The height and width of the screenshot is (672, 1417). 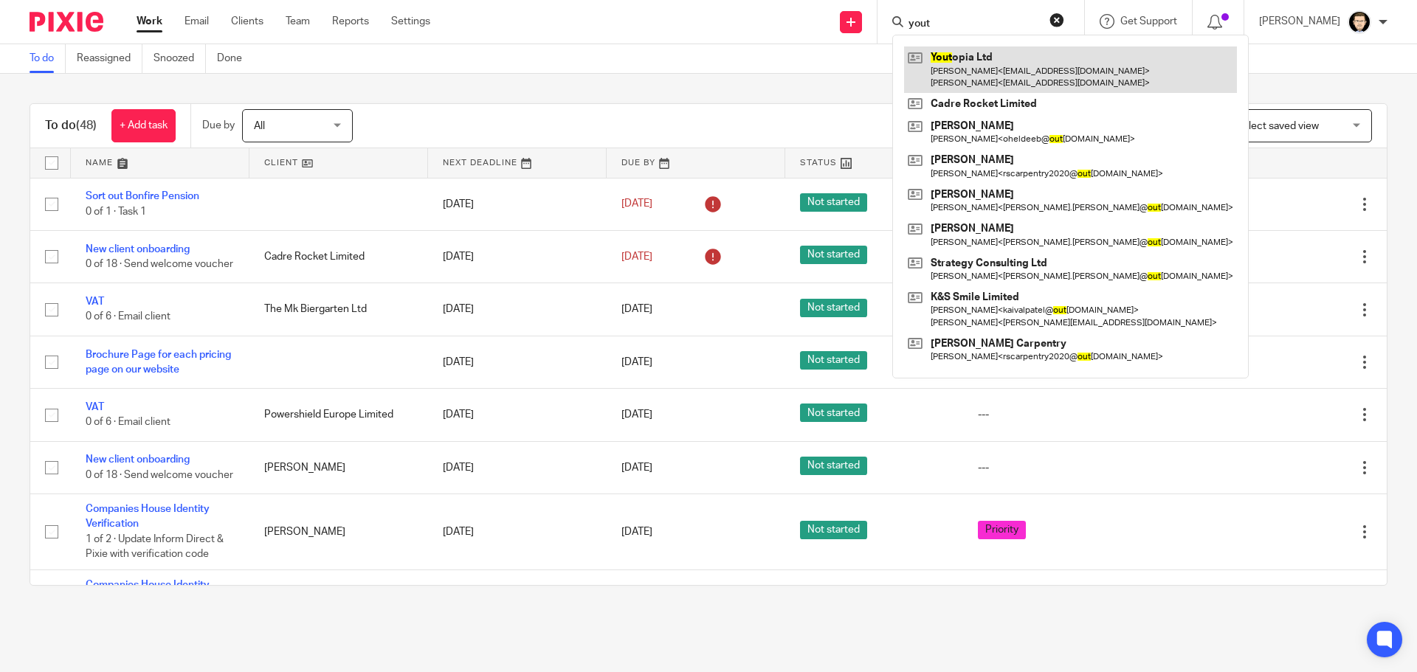 I want to click on td: Cadre Rocket Limited, so click(x=339, y=256).